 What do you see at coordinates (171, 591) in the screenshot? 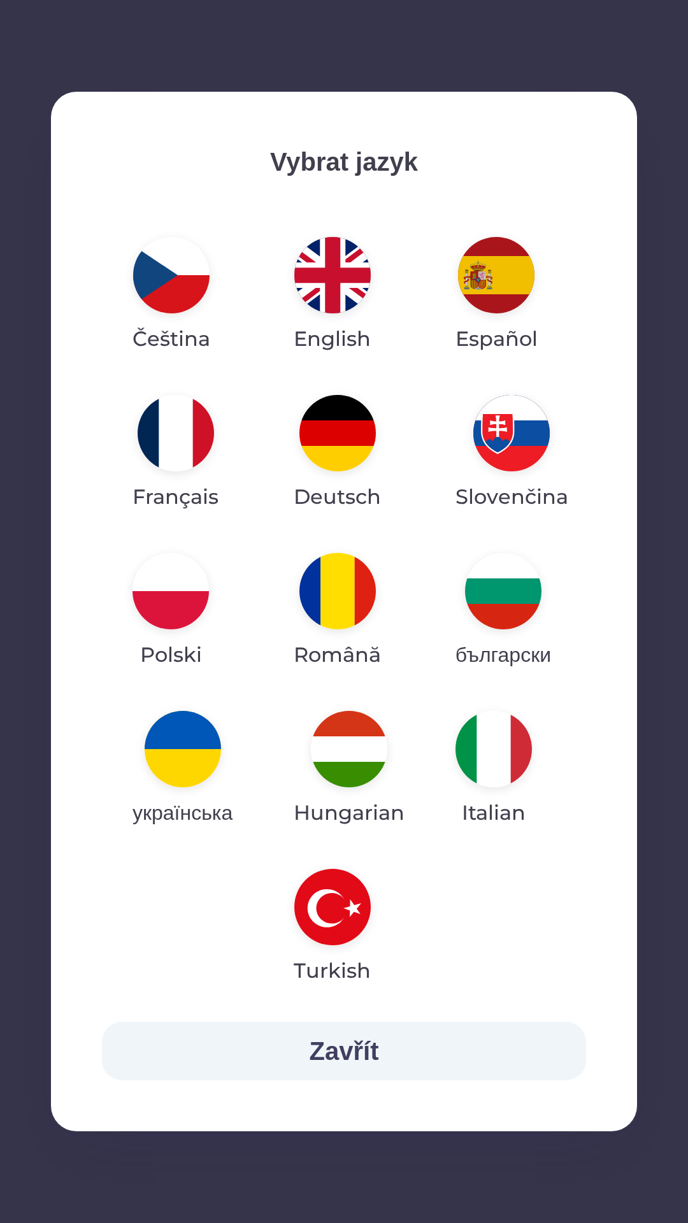
I see `img: pl flag` at bounding box center [171, 591].